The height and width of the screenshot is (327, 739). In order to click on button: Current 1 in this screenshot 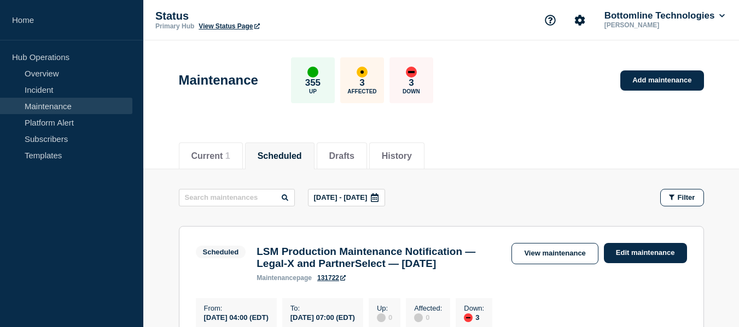, I will do `click(210, 156)`.